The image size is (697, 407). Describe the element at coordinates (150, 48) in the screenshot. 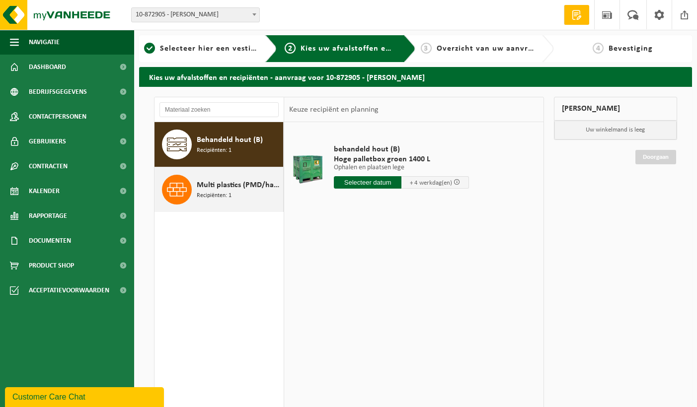

I see `span: 1` at that location.